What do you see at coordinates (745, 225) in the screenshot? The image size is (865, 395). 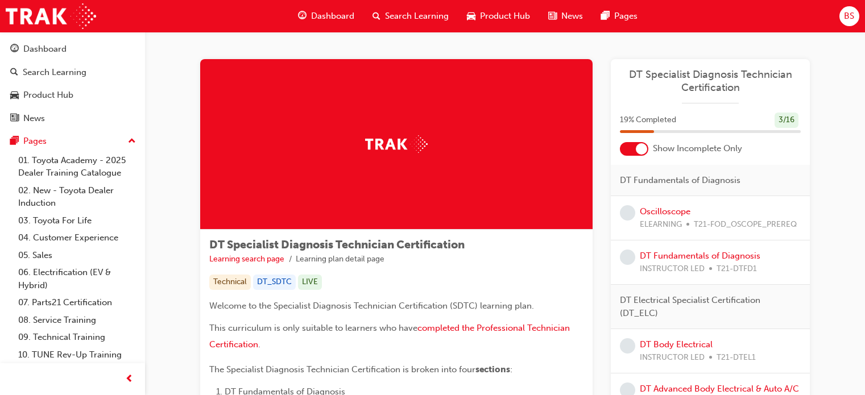 I see `span: T21-FOD_OSCOPE_PREREQ` at bounding box center [745, 225].